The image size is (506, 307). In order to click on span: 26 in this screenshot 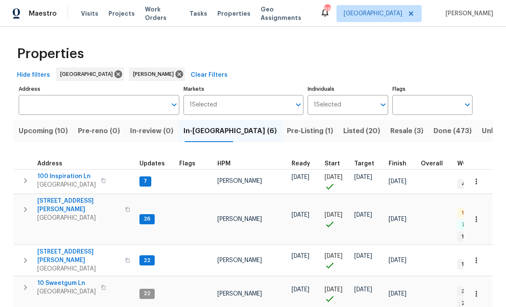, I will do `click(147, 219)`.